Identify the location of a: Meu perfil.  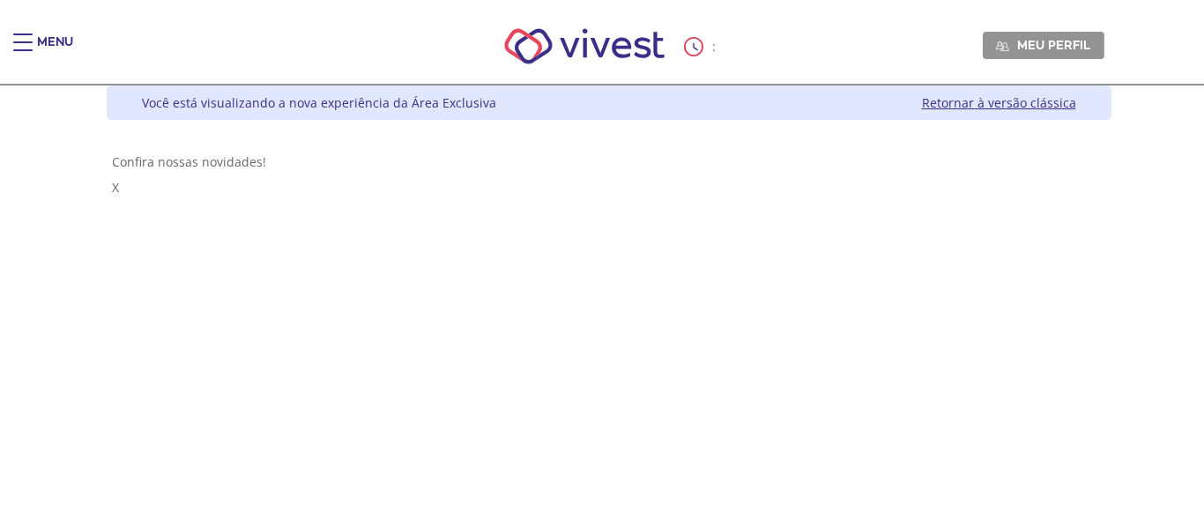
(1044, 45).